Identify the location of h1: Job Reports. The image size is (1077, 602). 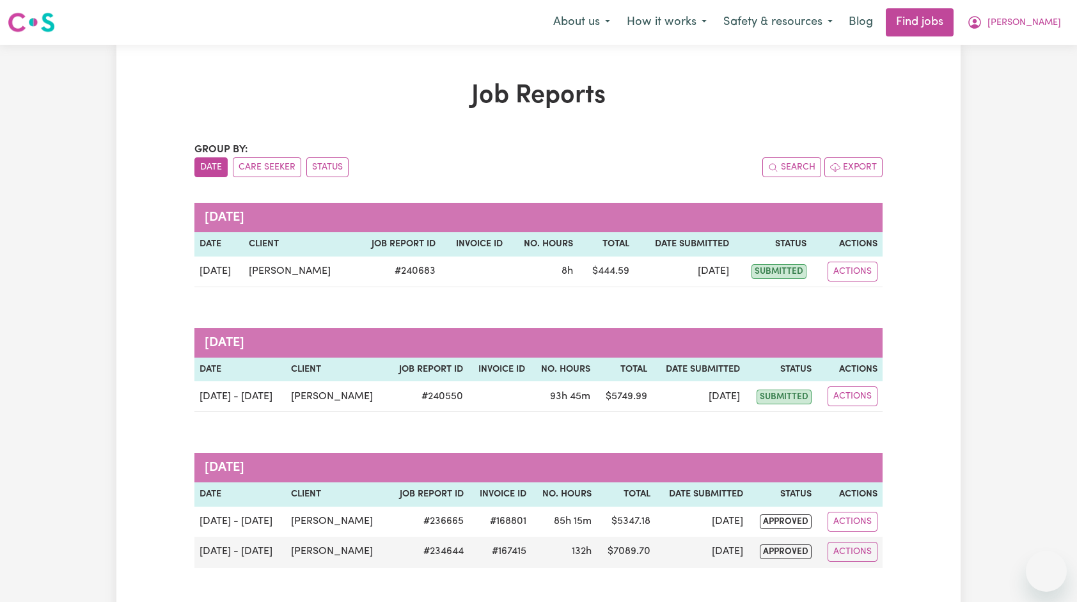
(539, 96).